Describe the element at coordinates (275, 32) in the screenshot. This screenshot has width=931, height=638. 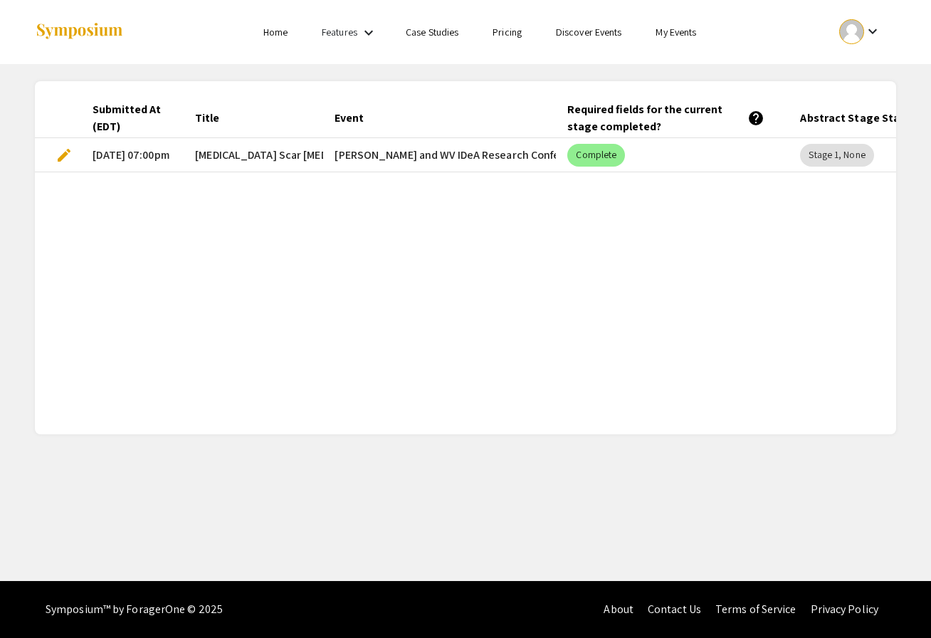
I see `a: Home` at that location.